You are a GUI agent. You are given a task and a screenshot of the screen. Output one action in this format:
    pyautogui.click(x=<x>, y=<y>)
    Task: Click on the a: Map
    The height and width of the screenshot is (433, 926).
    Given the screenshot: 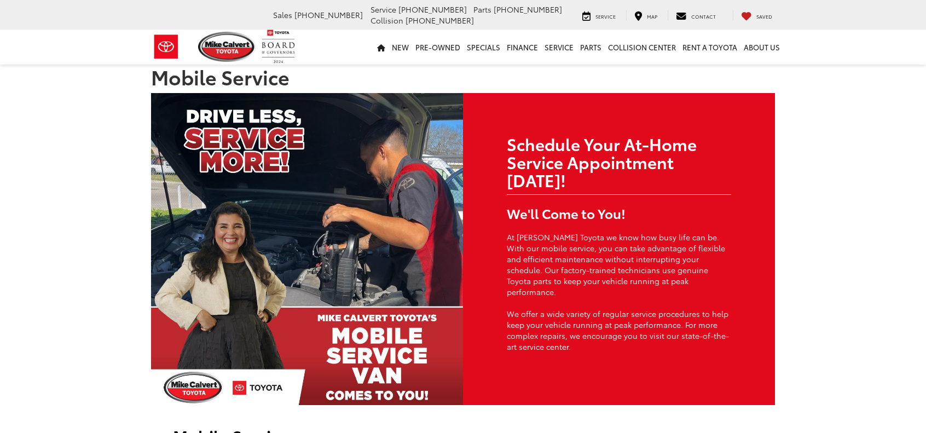 What is the action you would take?
    pyautogui.click(x=646, y=15)
    